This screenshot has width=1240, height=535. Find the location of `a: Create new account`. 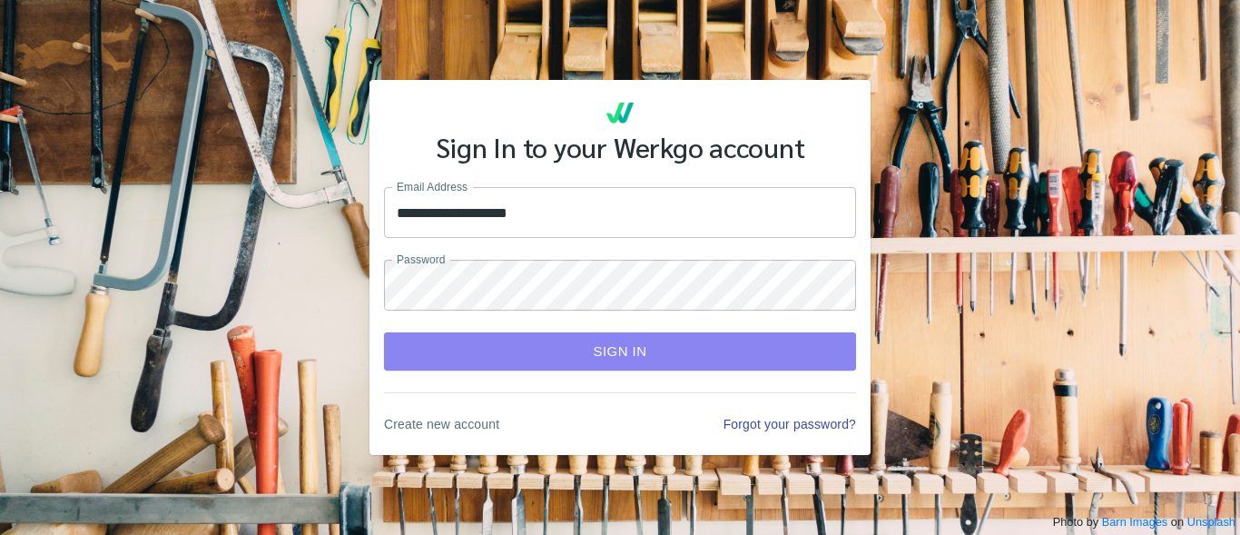

a: Create new account is located at coordinates (441, 424).